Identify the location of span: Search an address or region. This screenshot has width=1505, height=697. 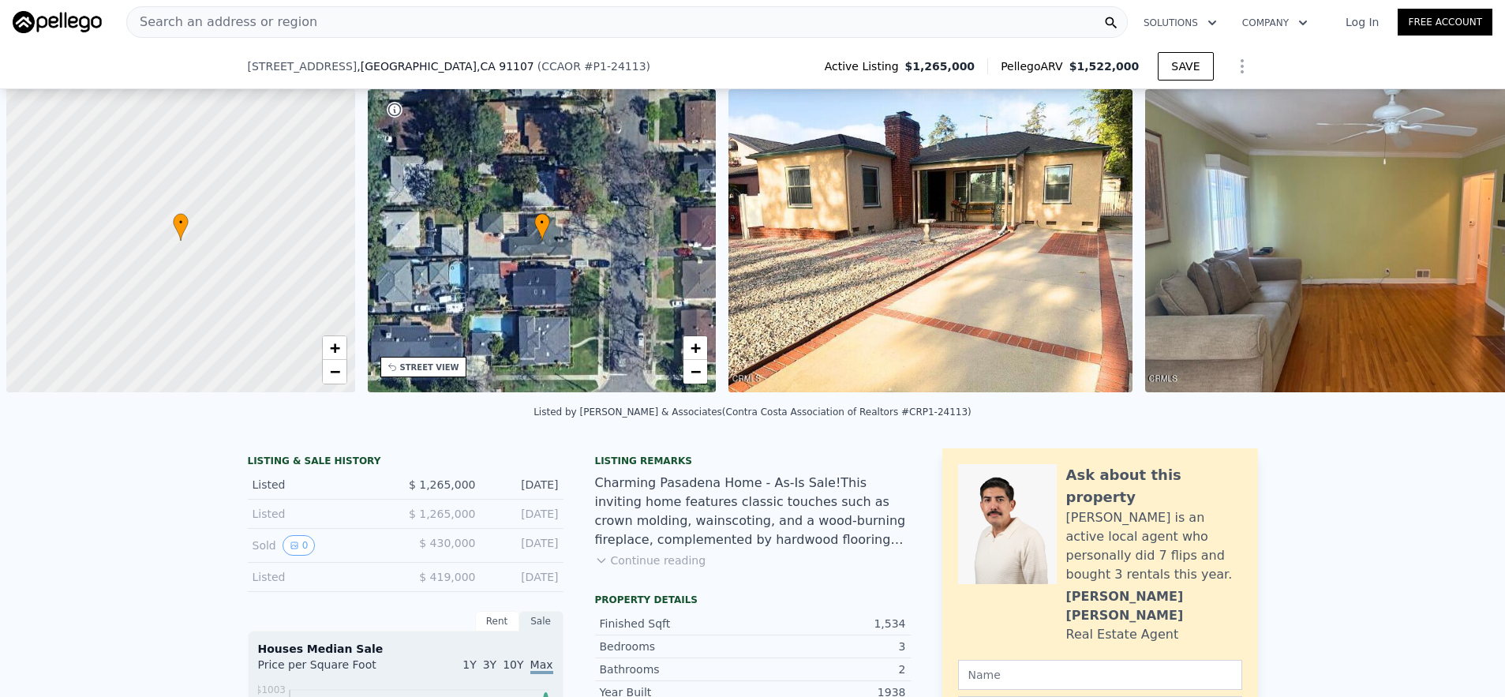
(222, 22).